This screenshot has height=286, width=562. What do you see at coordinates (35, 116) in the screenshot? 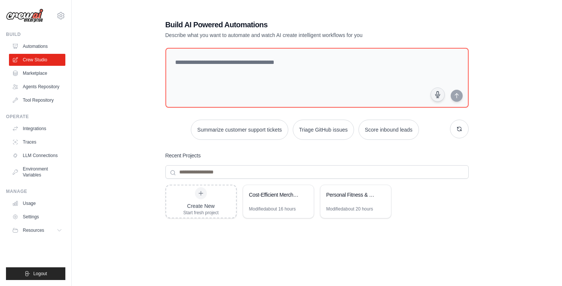
I see `div: Operate` at bounding box center [35, 116].